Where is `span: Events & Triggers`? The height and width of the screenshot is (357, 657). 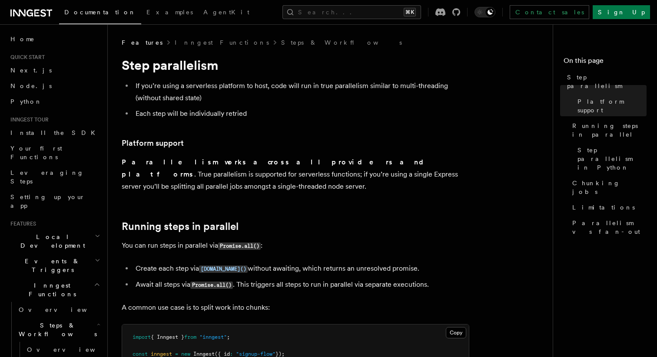 span: Events & Triggers is located at coordinates (51, 266).